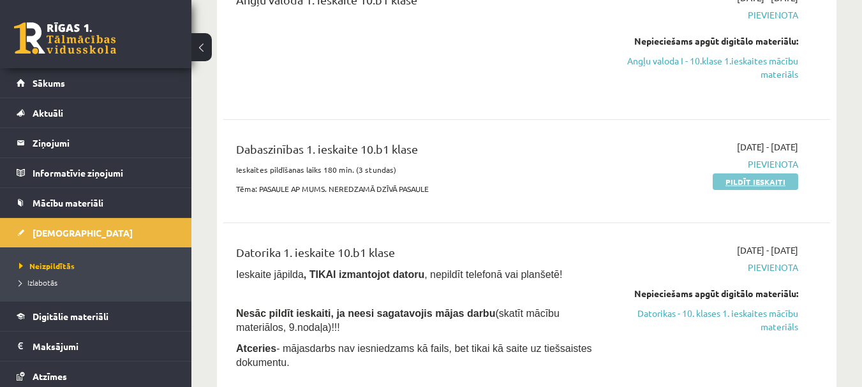  Describe the element at coordinates (397, 320) in the screenshot. I see `span: (skatīt mācību materiālos, 9.nodaļa)!!!` at that location.